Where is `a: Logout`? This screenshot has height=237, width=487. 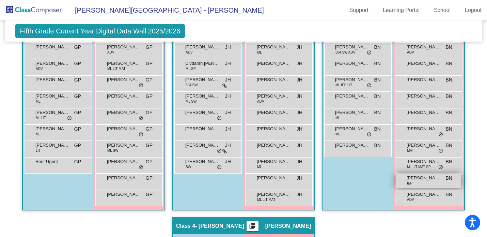
a: Logout is located at coordinates (473, 10).